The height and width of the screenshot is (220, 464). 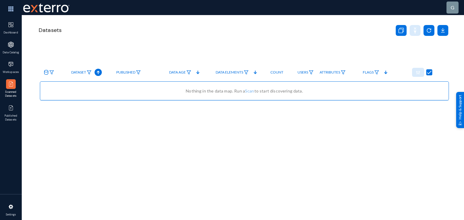 What do you see at coordinates (11, 215) in the screenshot?
I see `span: Settings` at bounding box center [11, 215].